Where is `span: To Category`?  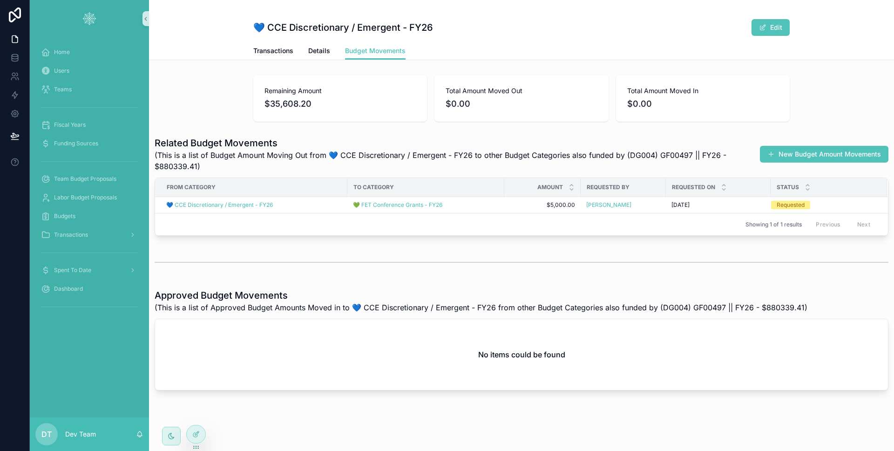 span: To Category is located at coordinates (373, 187).